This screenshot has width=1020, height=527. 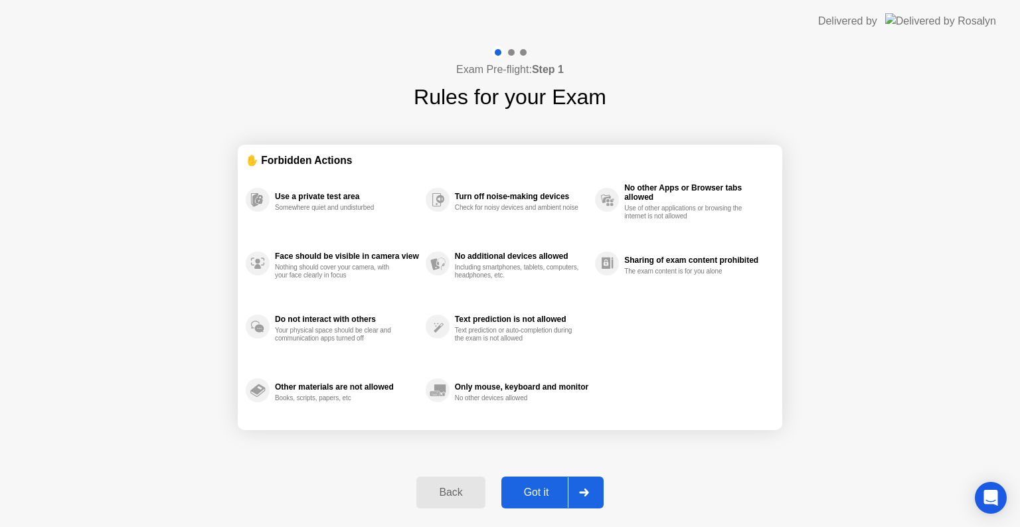 I want to click on div: The exam content is for you alone, so click(x=687, y=272).